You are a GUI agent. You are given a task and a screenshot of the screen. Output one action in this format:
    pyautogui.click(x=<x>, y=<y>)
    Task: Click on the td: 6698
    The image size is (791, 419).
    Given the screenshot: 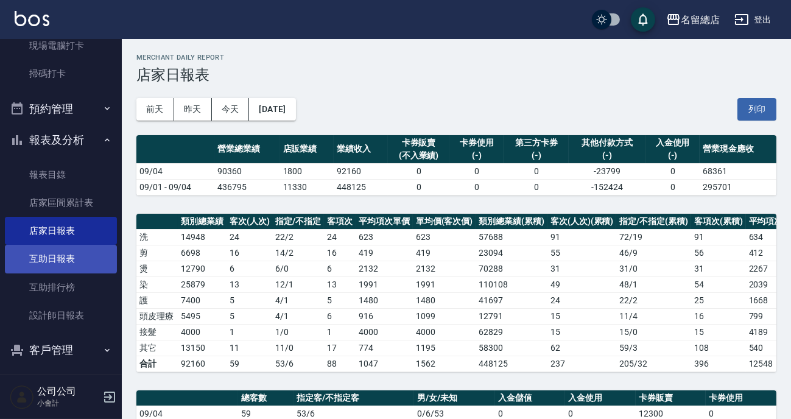 What is the action you would take?
    pyautogui.click(x=202, y=253)
    